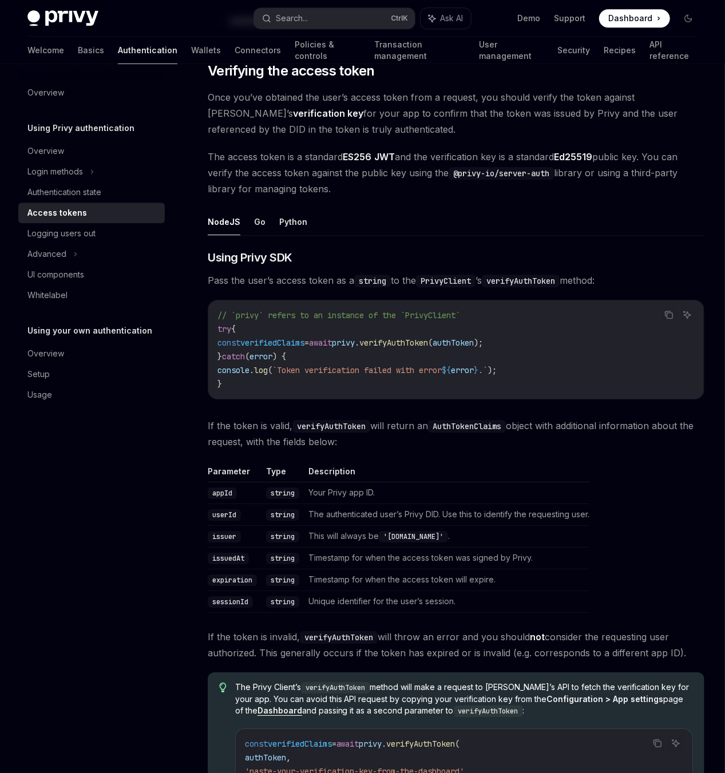  I want to click on td: Timestamp for when the access token will expire., so click(446, 580).